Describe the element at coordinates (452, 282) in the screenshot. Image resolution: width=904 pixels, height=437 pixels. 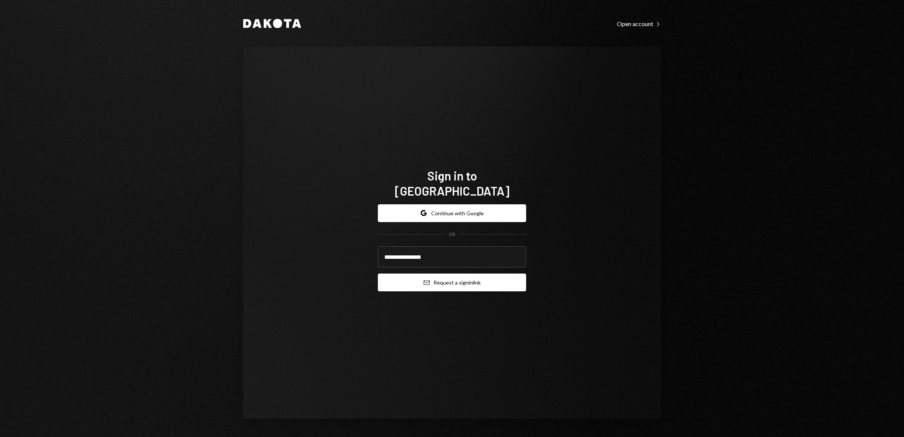
I see `button: Request a signinlink` at that location.